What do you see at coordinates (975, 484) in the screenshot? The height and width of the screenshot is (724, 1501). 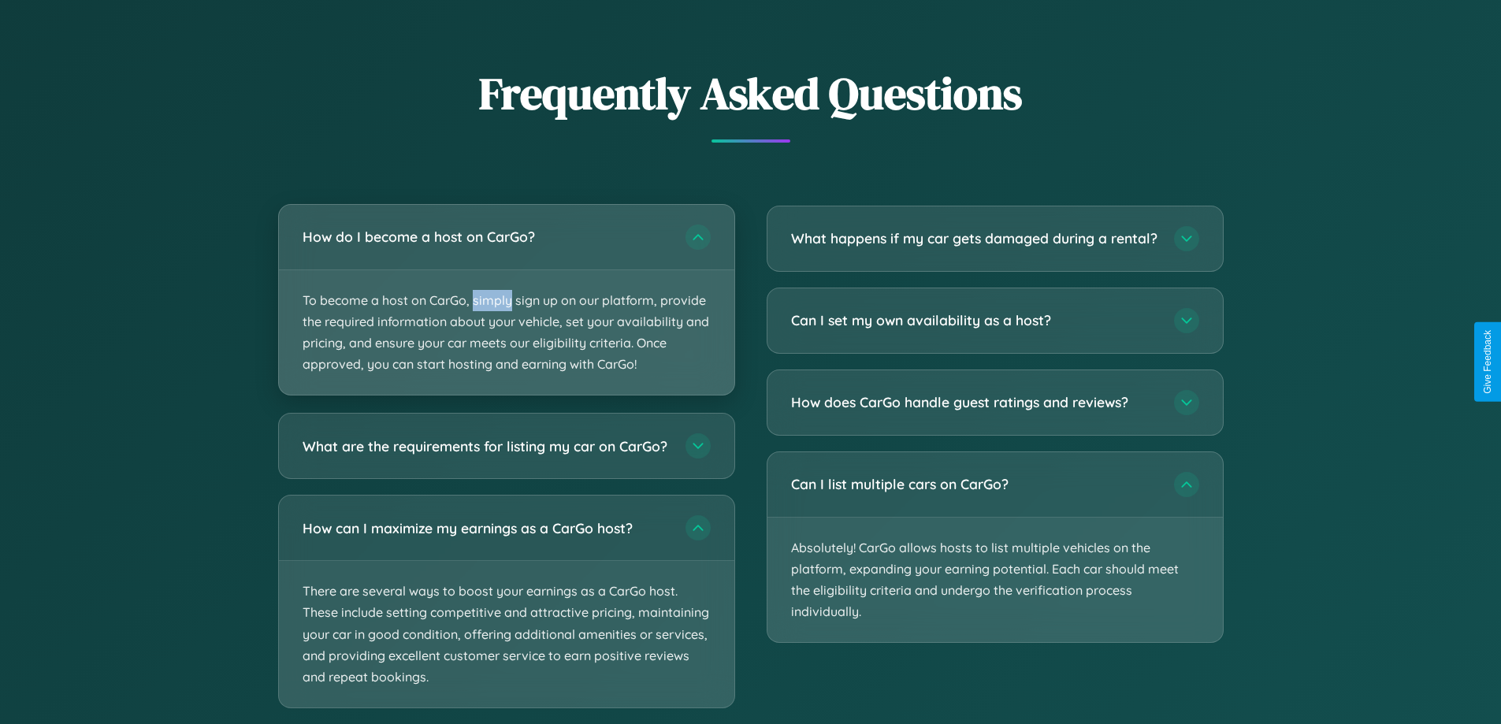 I see `h3: Can I list multiple cars on CarGo?` at bounding box center [975, 484].